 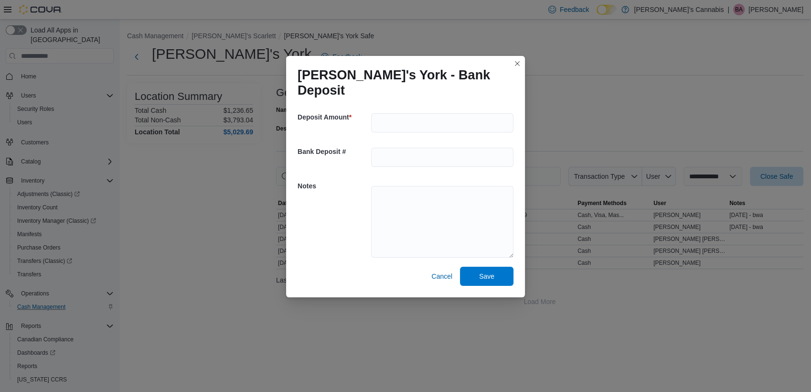 I want to click on h5: Deposit Amount, so click(x=333, y=117).